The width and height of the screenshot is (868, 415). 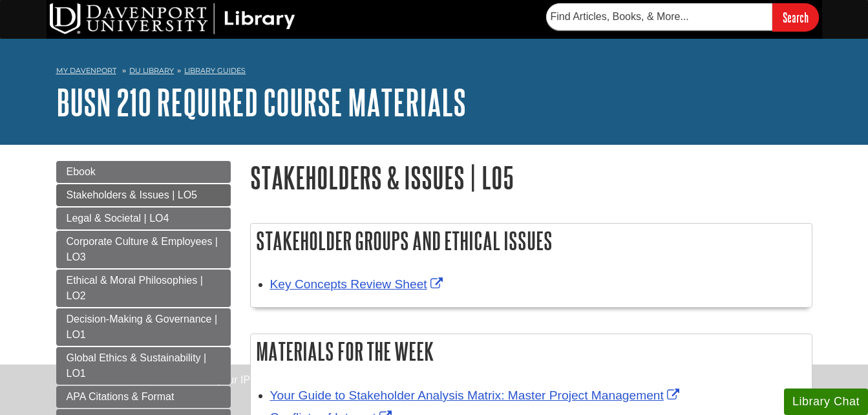 I want to click on h2: Materials for the Week, so click(x=531, y=351).